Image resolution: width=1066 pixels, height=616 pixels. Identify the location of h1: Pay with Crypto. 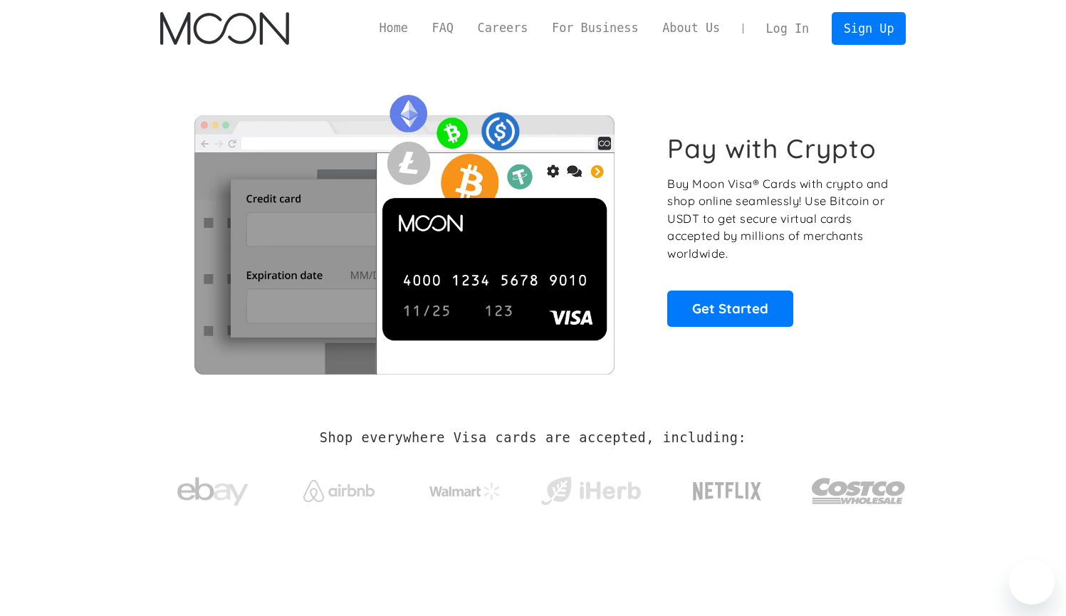
(772, 148).